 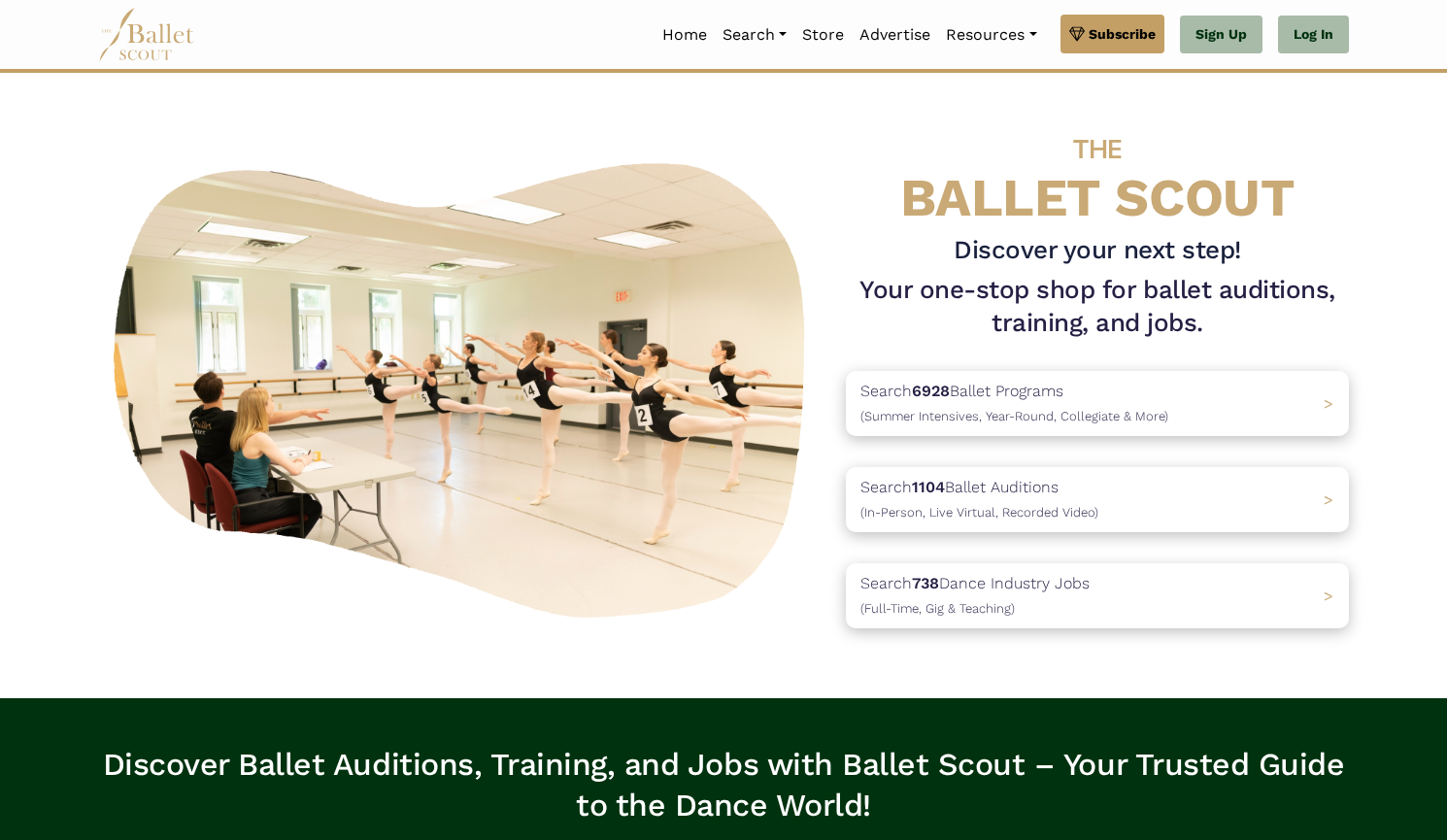 I want to click on span: Subscribe, so click(x=1122, y=34).